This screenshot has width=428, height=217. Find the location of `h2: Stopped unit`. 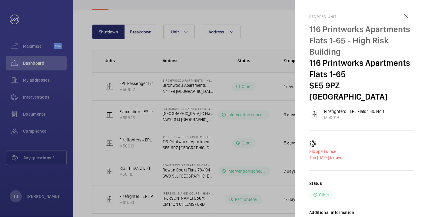

h2: Stopped unit is located at coordinates (361, 17).